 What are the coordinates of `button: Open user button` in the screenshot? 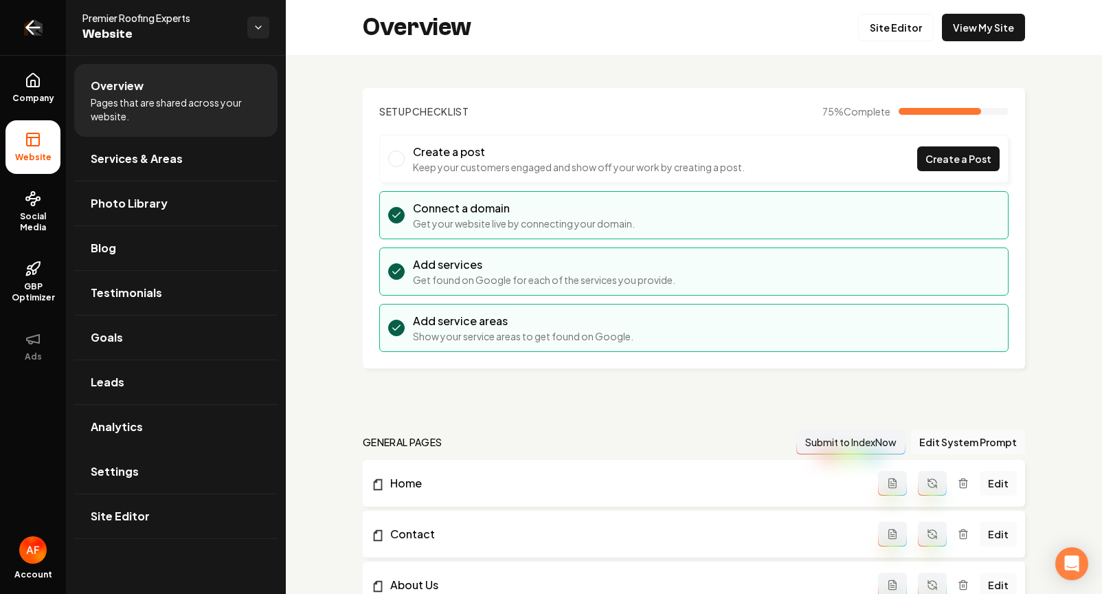 It's located at (33, 550).